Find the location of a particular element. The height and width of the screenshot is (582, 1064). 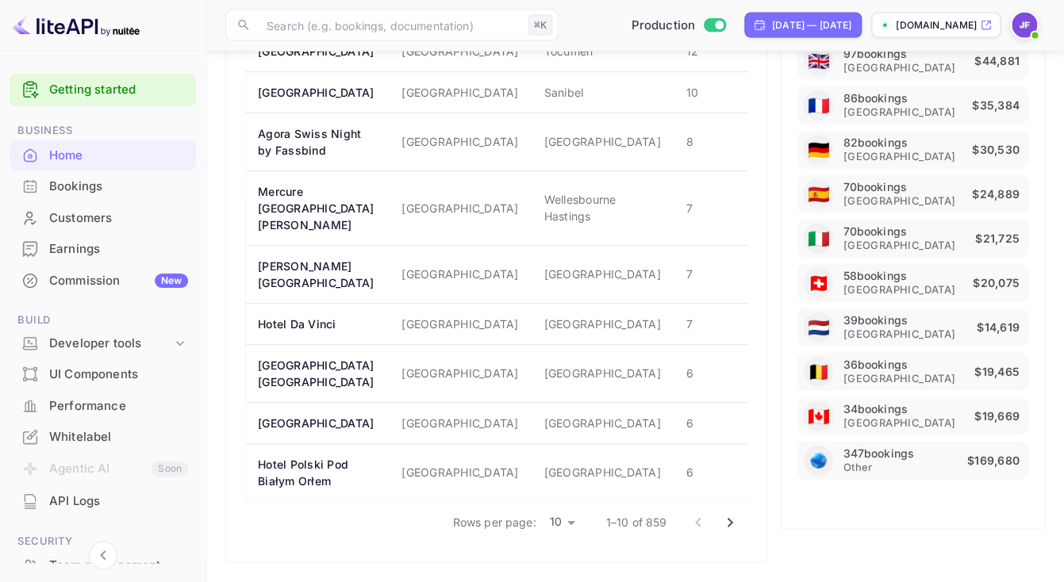

div: Getting started is located at coordinates (102, 90).